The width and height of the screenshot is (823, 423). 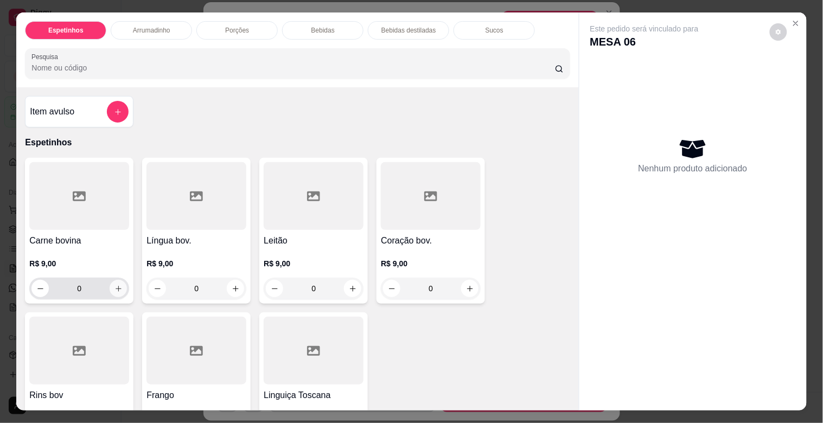 I want to click on p: Este pedido será vinculado para, so click(x=644, y=29).